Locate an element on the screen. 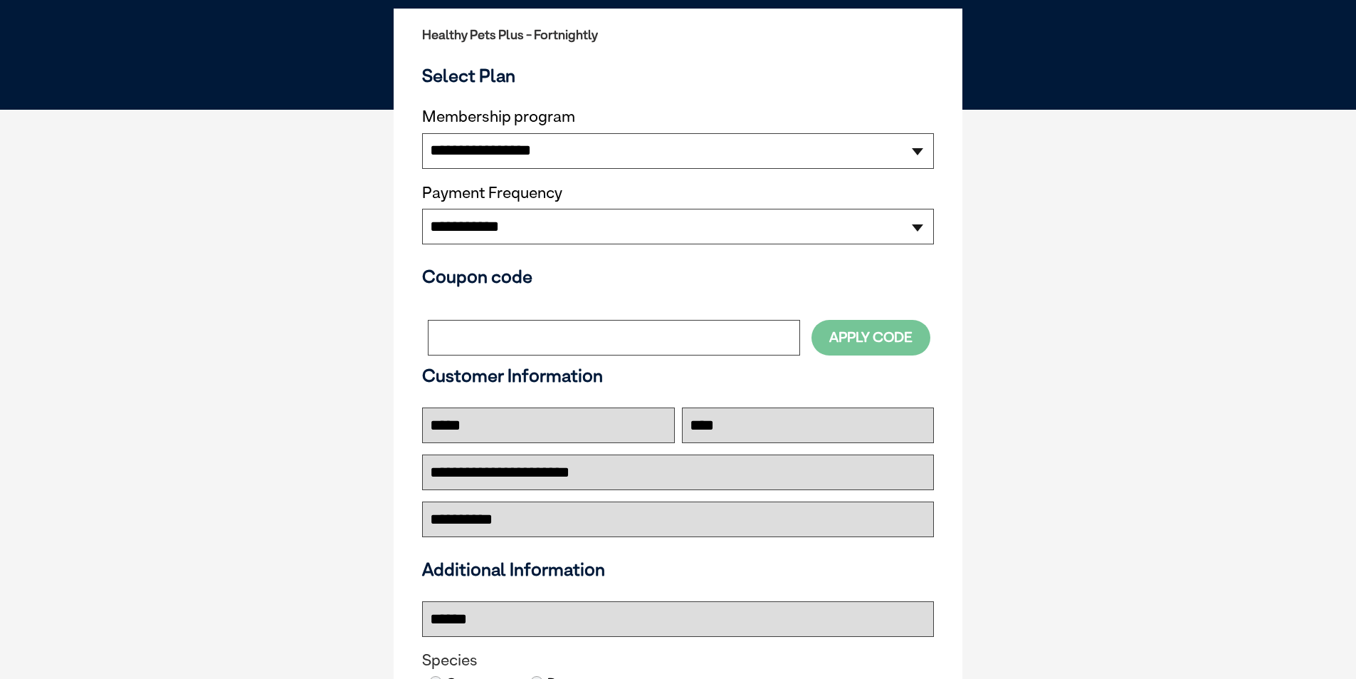 The height and width of the screenshot is (679, 1356). legend: Species is located at coordinates (678, 660).